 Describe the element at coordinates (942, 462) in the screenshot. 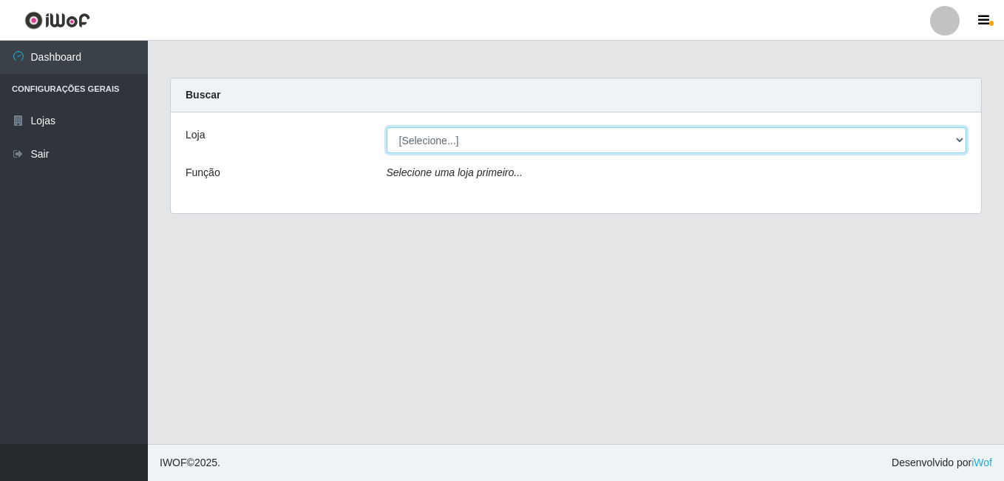

I see `span: Desenvolvido por` at that location.